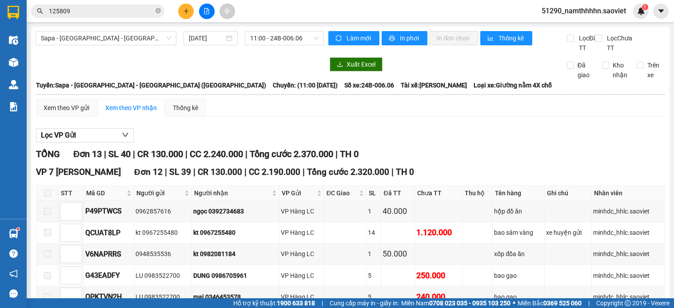 This screenshot has height=308, width=674. What do you see at coordinates (518, 233) in the screenshot?
I see `div: bao sâm vàng` at bounding box center [518, 233].